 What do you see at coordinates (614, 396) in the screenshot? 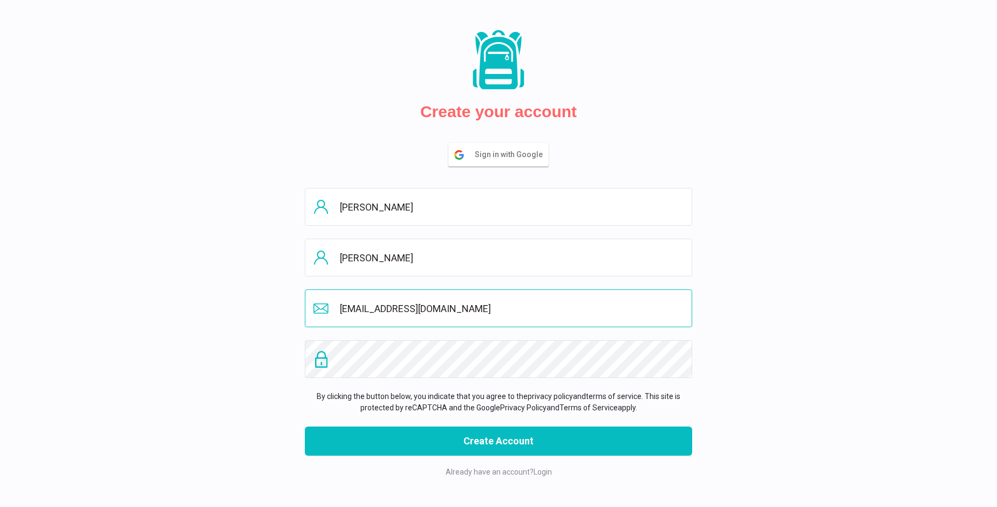
I see `a: terms of service` at bounding box center [614, 396].